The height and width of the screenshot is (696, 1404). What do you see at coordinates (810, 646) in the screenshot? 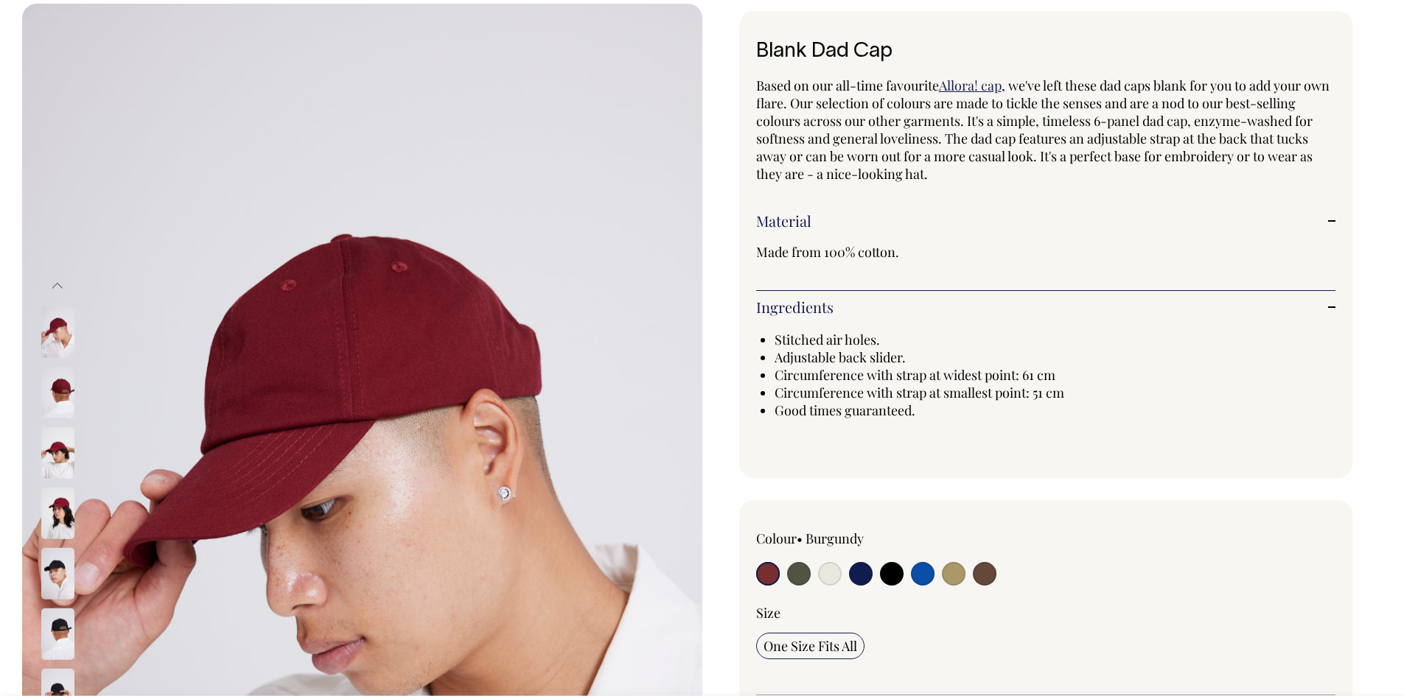
I see `input: One Size Fits All` at bounding box center [810, 646].